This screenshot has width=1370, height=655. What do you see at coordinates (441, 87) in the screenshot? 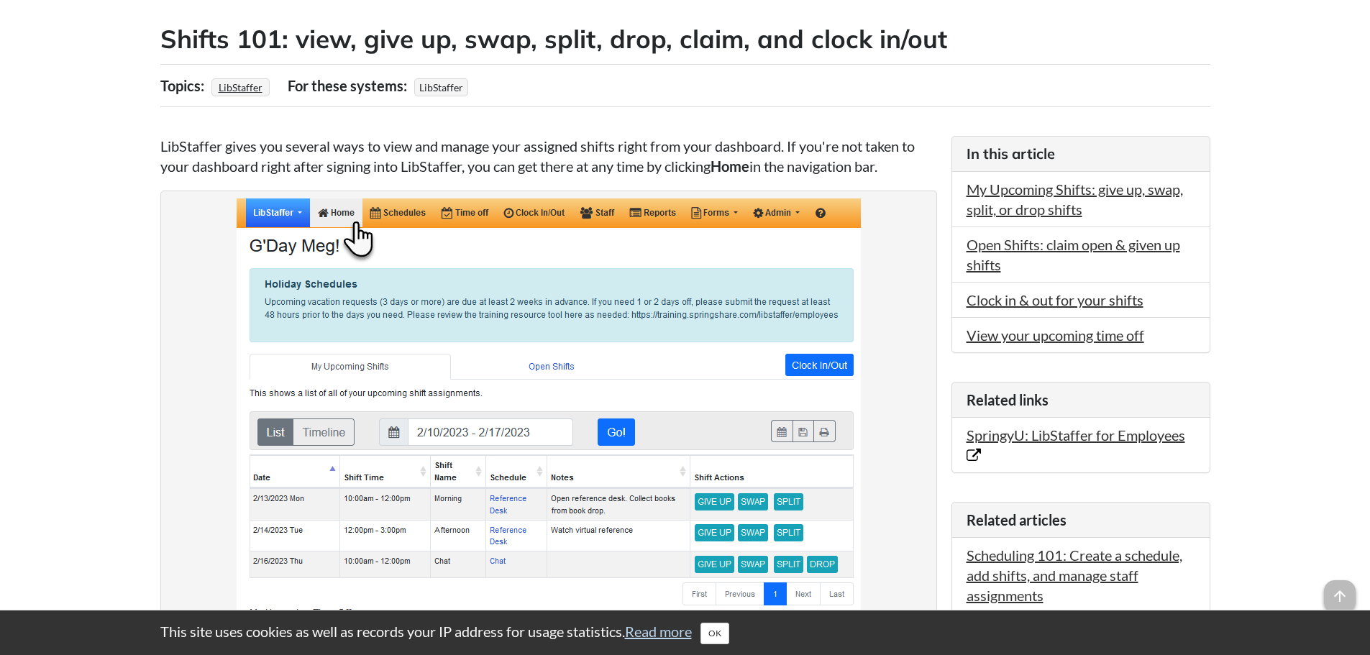
I see `span: LibStaffer` at bounding box center [441, 87].